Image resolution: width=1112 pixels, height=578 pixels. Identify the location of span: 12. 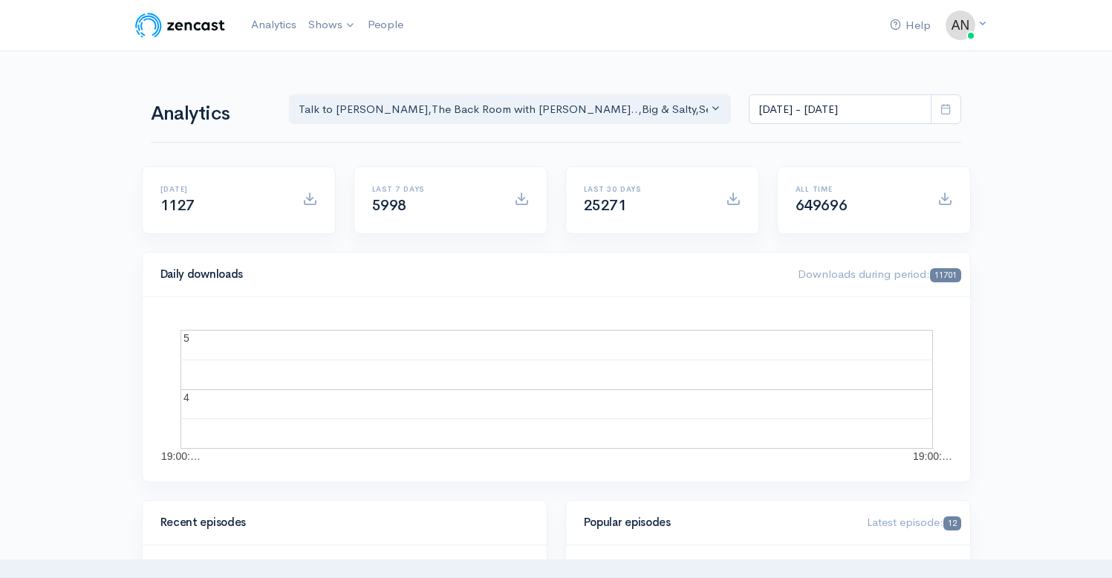
(951, 523).